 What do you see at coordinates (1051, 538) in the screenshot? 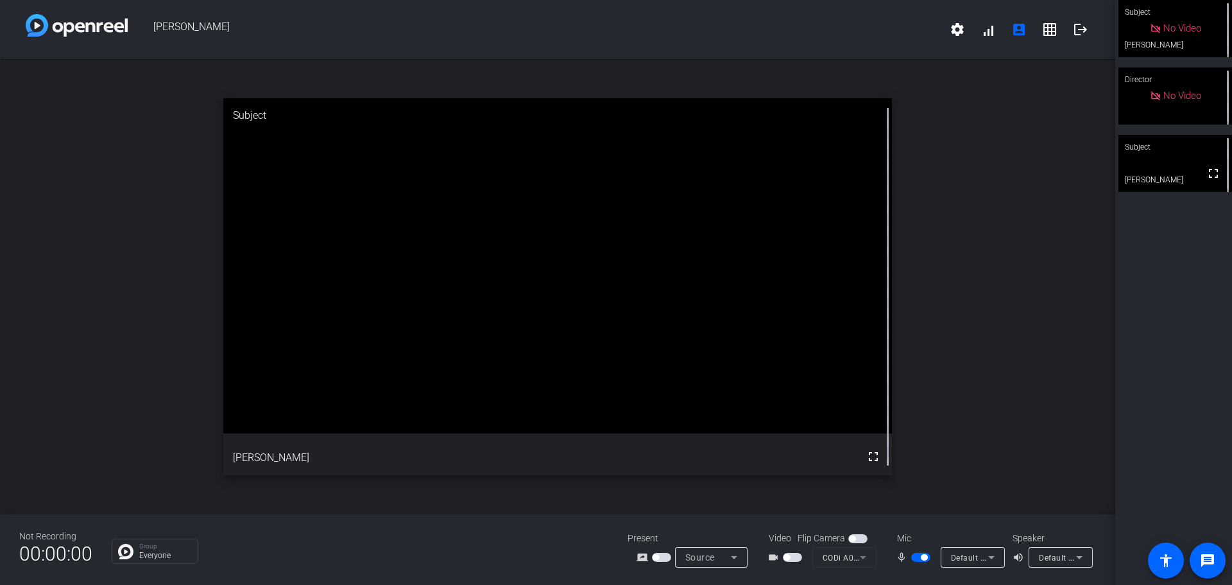
I see `div: Speaker` at bounding box center [1051, 538].